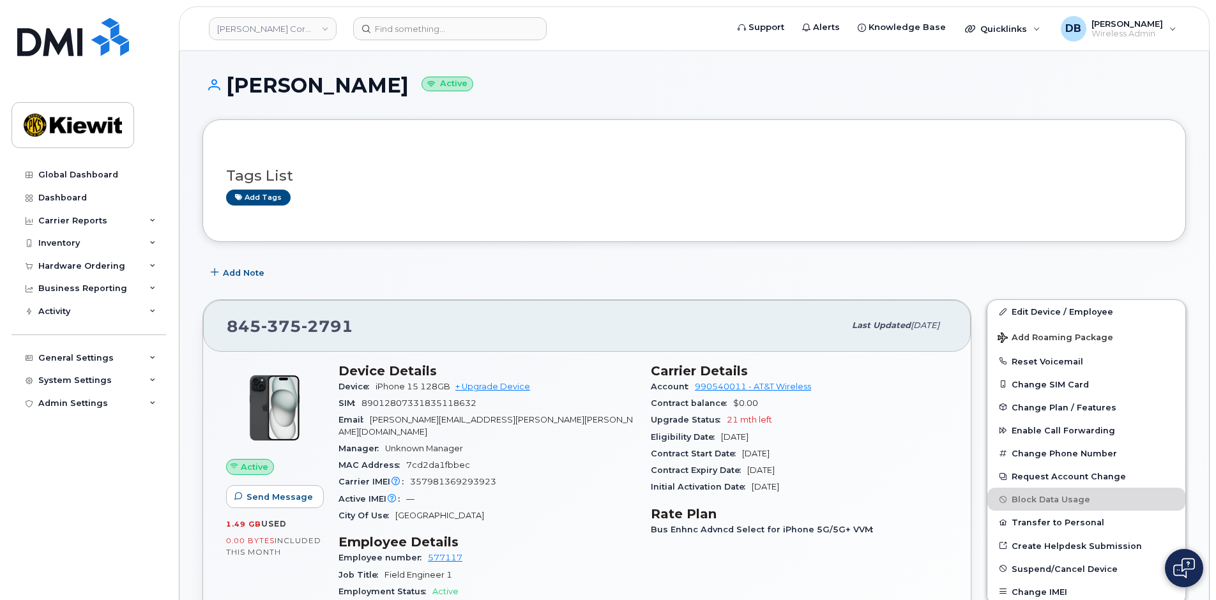 This screenshot has width=1216, height=600. Describe the element at coordinates (290, 326) in the screenshot. I see `span: 845` at that location.